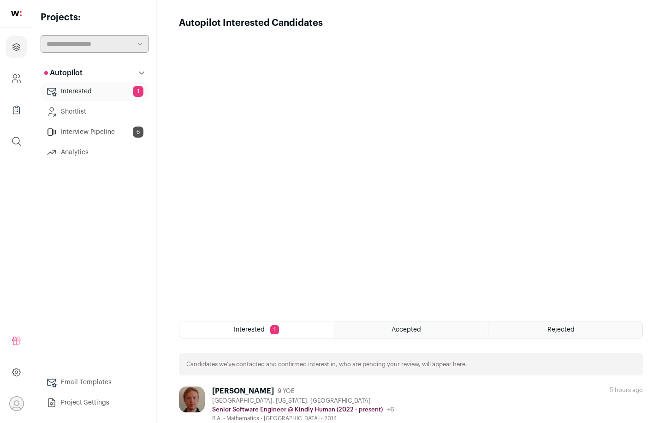 This screenshot has height=423, width=665. I want to click on a: Email Templates, so click(95, 382).